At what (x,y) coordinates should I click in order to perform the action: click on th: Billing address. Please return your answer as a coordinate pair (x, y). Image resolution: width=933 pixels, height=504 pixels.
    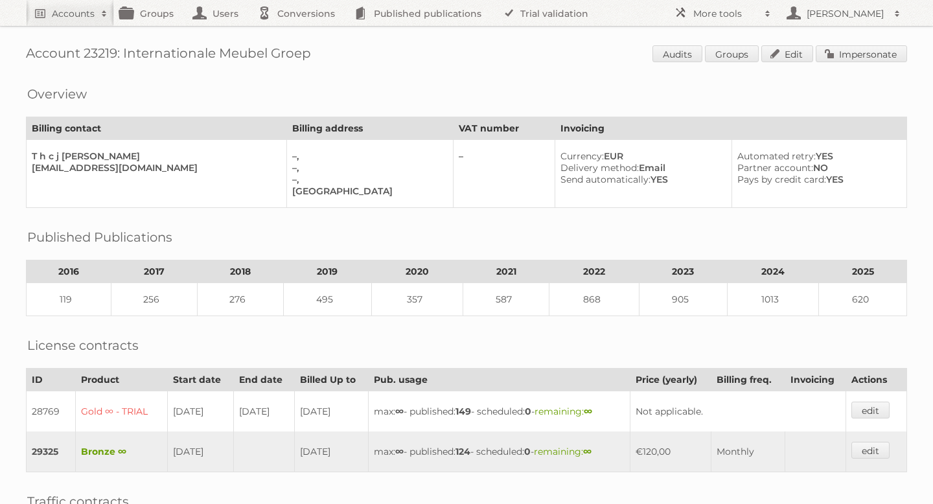
    Looking at the image, I should click on (369, 128).